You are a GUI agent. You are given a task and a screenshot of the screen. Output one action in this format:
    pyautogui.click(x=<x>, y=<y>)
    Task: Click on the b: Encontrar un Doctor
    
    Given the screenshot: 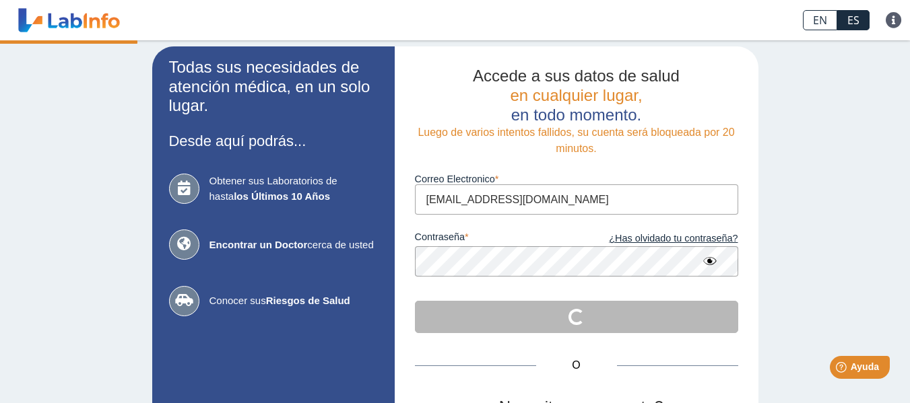 What is the action you would take?
    pyautogui.click(x=259, y=244)
    